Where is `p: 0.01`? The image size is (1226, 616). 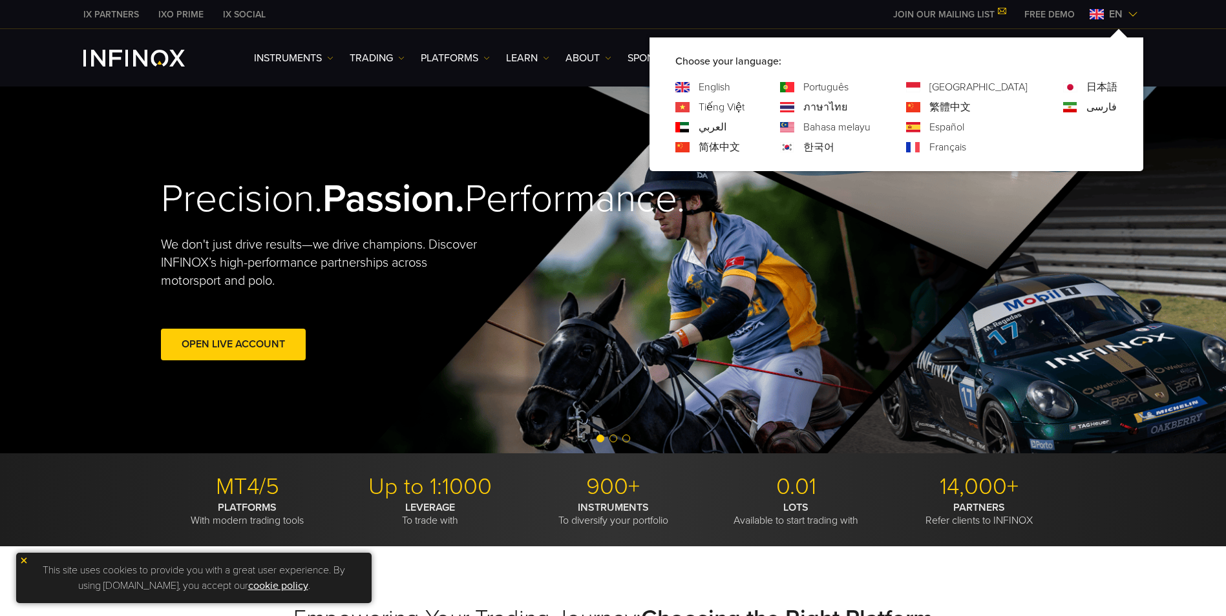 p: 0.01 is located at coordinates (796, 487).